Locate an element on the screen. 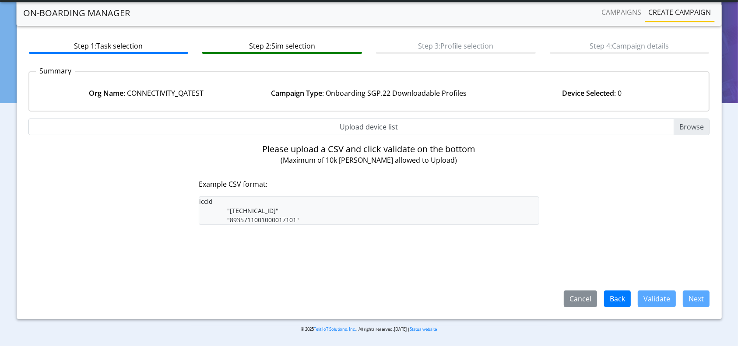 The height and width of the screenshot is (346, 738). strong: Org Name is located at coordinates (106, 93).